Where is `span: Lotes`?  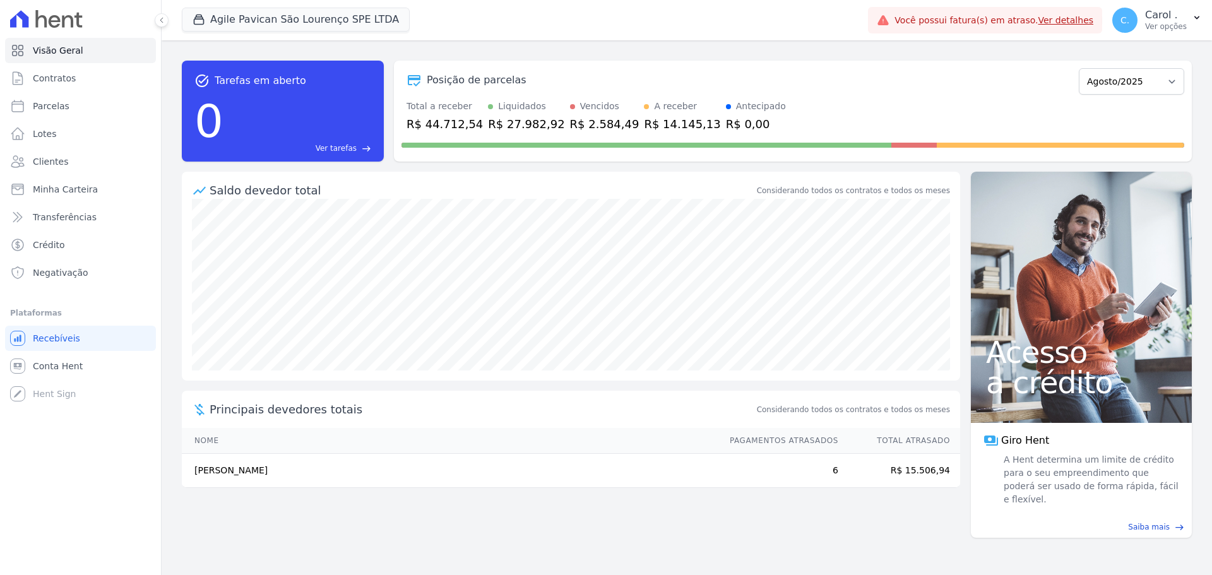
span: Lotes is located at coordinates (45, 134).